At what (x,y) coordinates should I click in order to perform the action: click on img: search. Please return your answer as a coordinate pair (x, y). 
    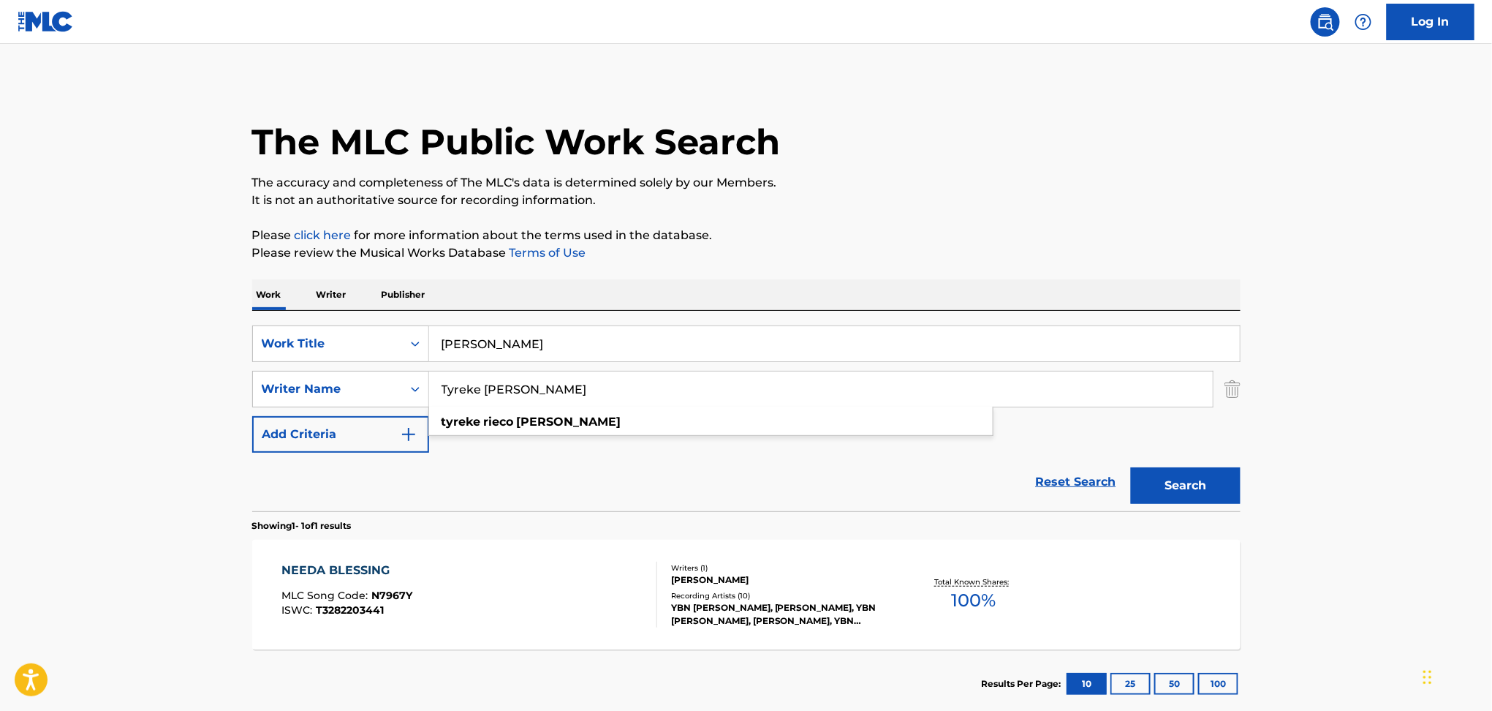
    Looking at the image, I should click on (1325, 22).